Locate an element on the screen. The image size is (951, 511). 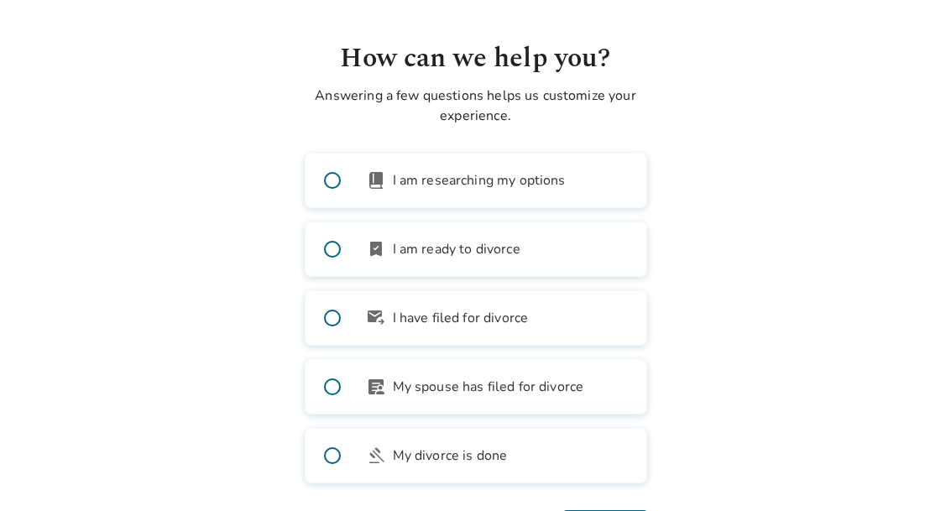
span: I am researching my options is located at coordinates (479, 180).